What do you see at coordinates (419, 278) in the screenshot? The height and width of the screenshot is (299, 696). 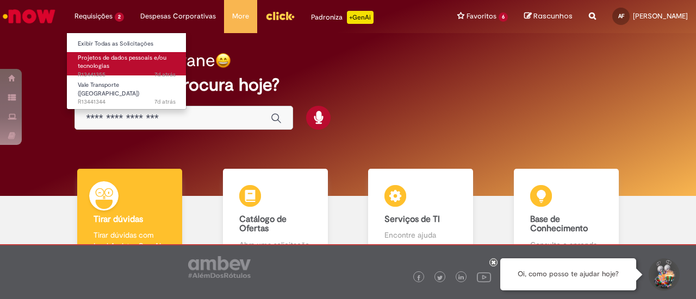 I see `img: logo_footer_facebook.png` at bounding box center [419, 278].